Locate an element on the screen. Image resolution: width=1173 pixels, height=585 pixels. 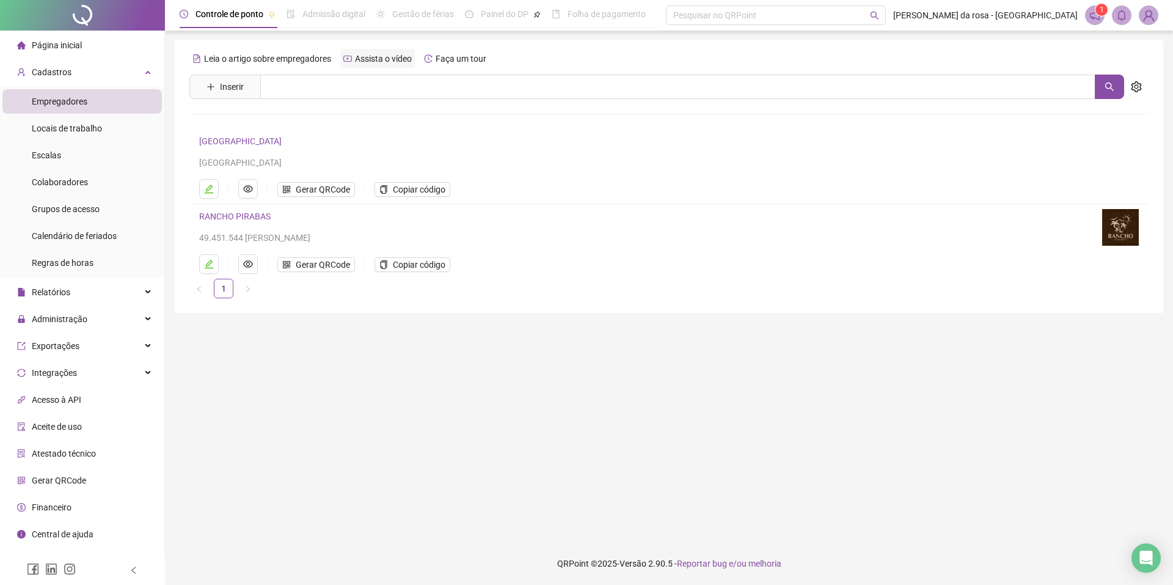
span: Administração is located at coordinates (59, 319).